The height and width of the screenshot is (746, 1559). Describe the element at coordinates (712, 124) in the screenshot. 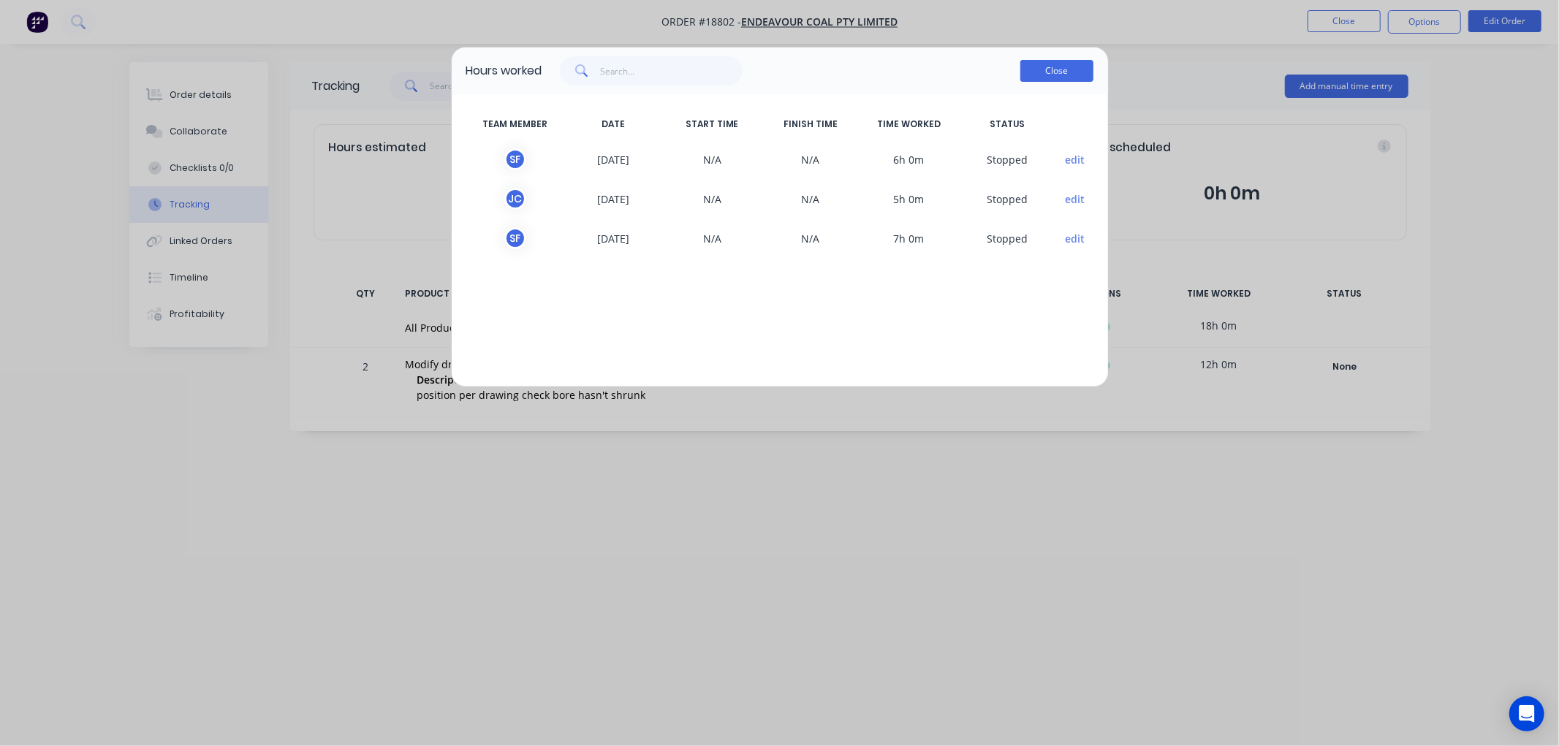

I see `span: START TIME` at that location.